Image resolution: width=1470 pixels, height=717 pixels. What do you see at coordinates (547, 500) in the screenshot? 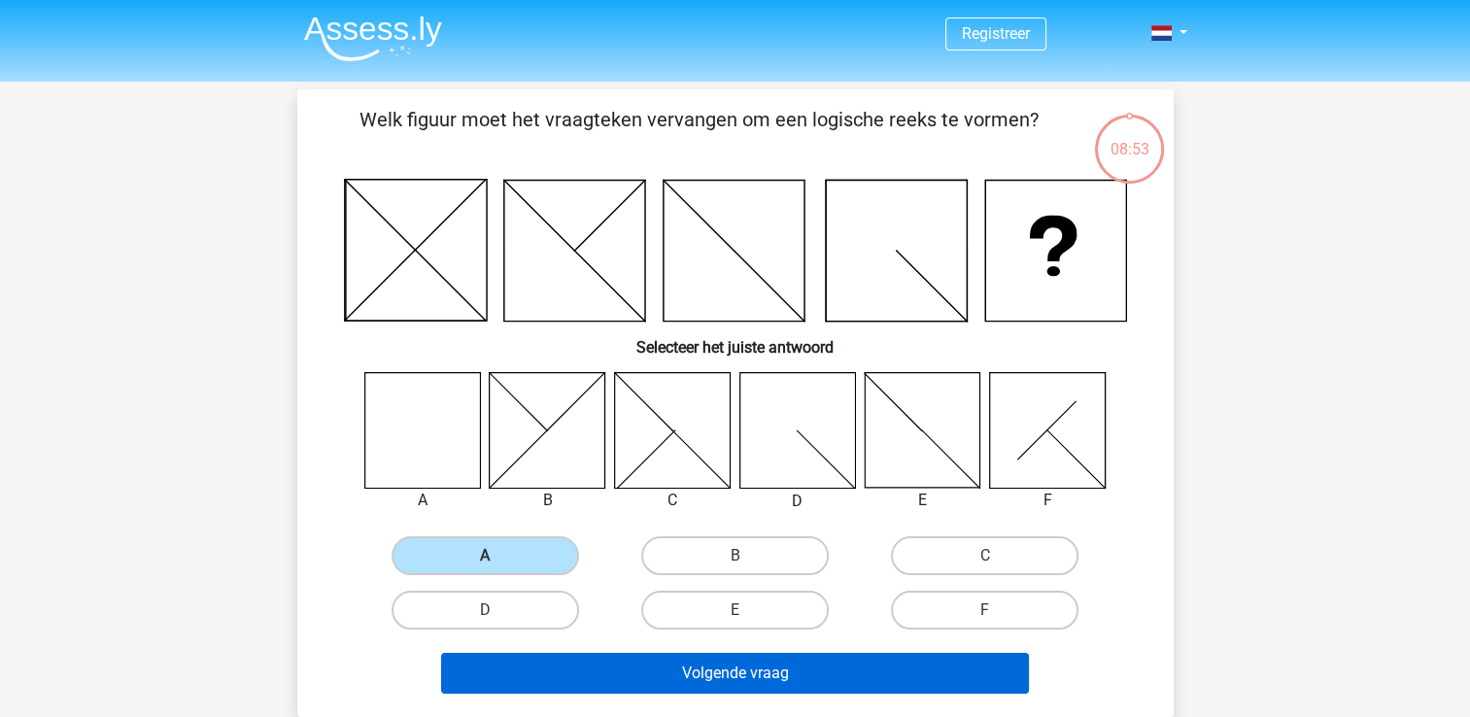
I see `div: B` at bounding box center [547, 500].